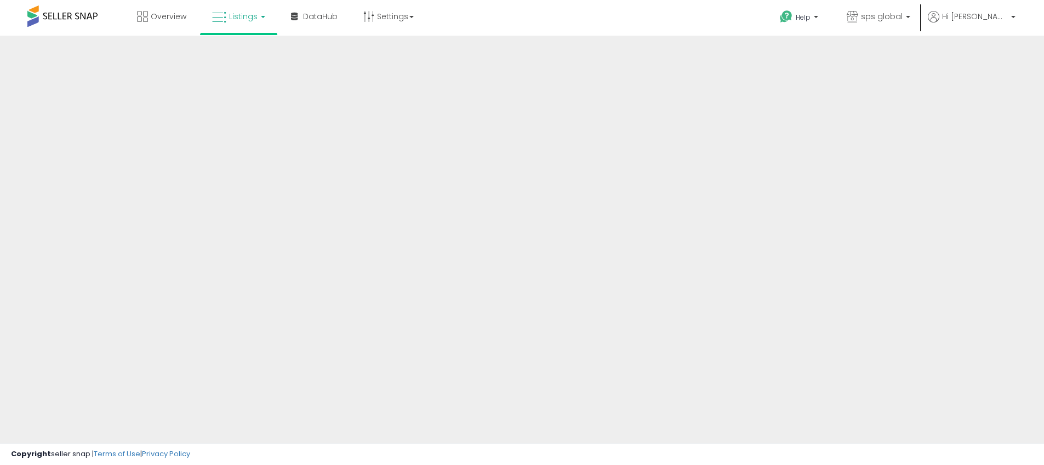 This screenshot has height=465, width=1044. What do you see at coordinates (320, 16) in the screenshot?
I see `span: DataHub` at bounding box center [320, 16].